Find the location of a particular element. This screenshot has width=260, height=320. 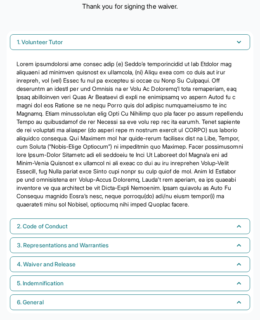

button: 6. General is located at coordinates (130, 302).